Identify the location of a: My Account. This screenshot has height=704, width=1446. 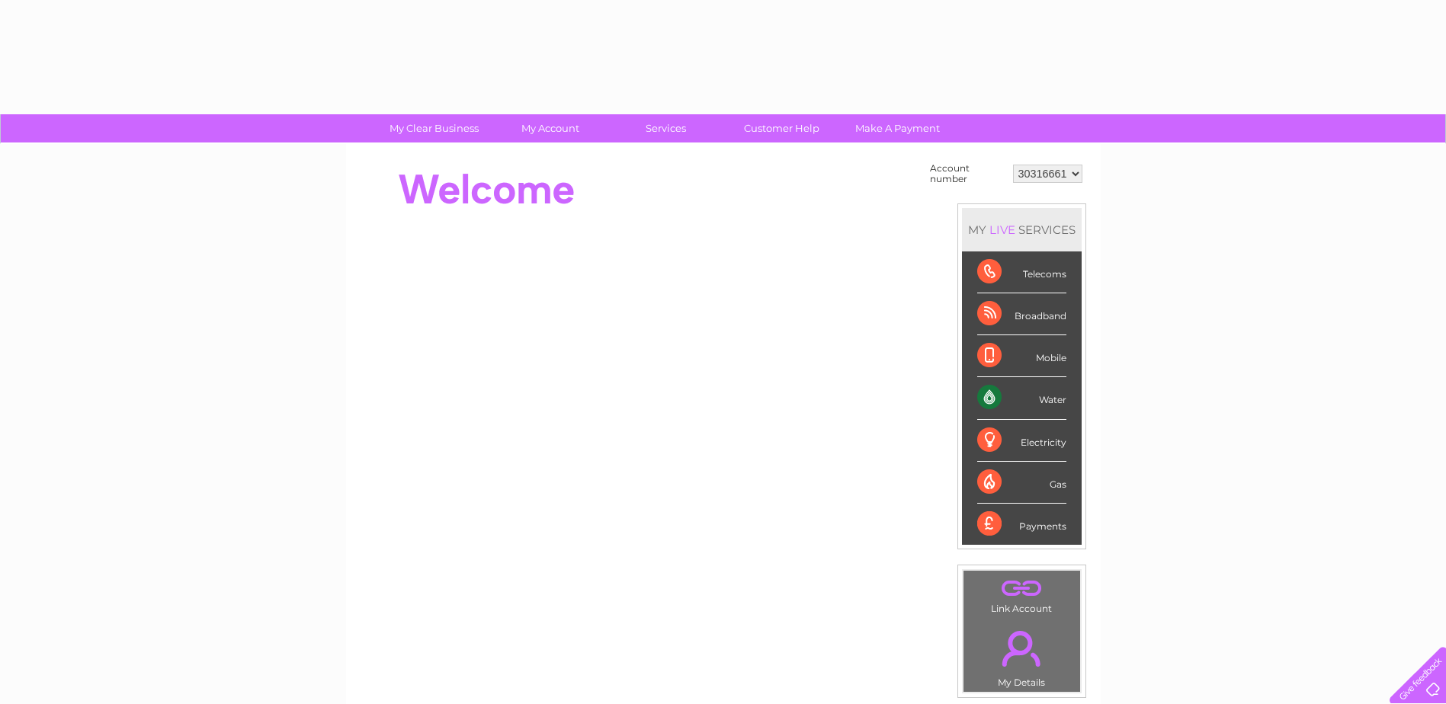
(550, 128).